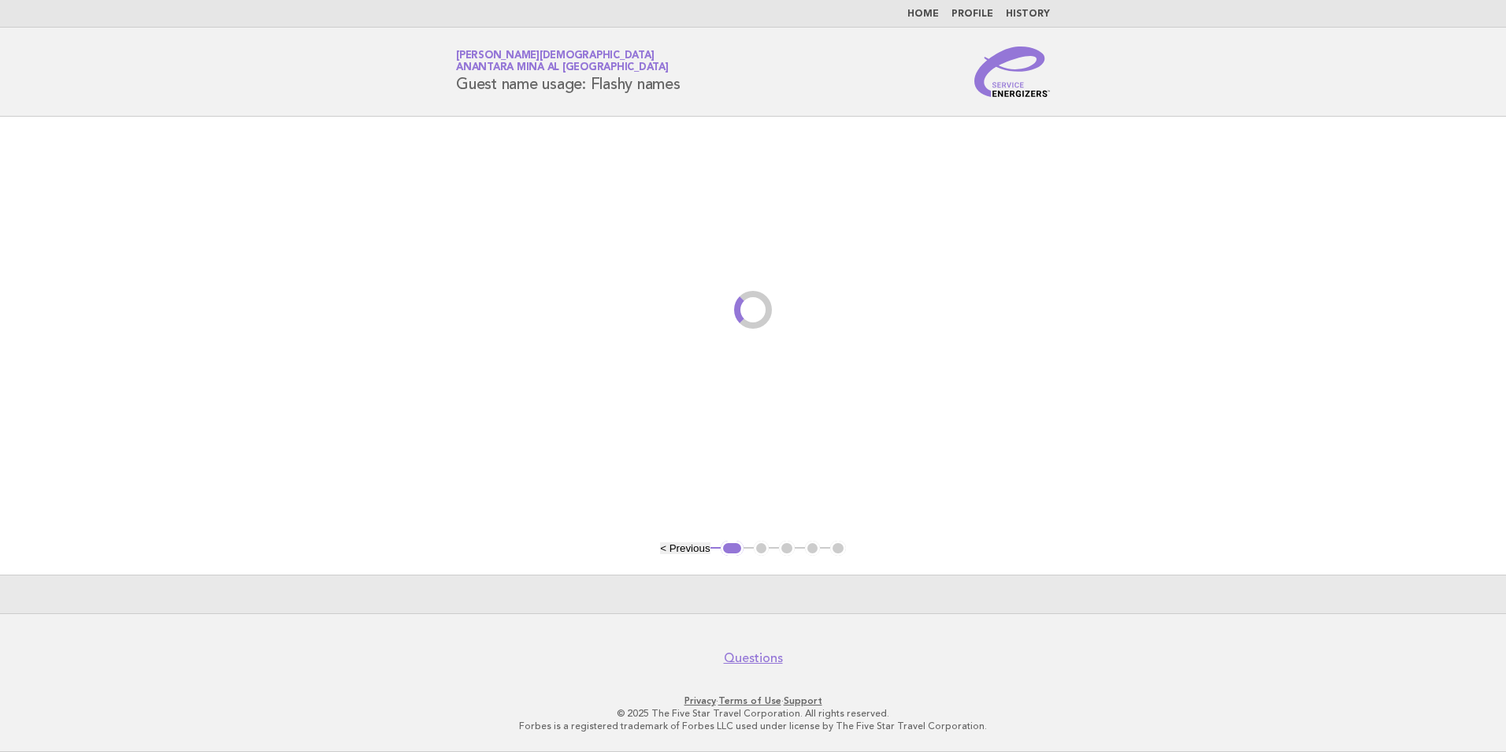 The image size is (1506, 752). I want to click on a: Profile, so click(972, 14).